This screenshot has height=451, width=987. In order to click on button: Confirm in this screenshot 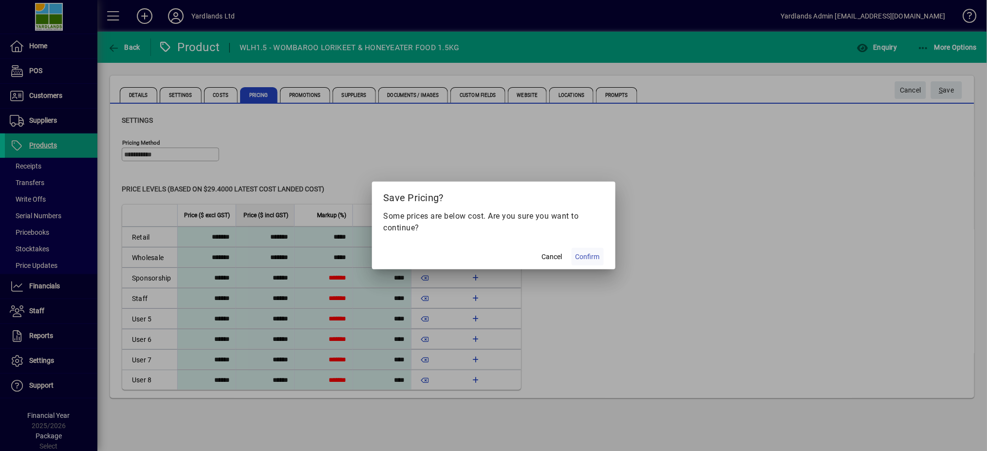, I will do `click(588, 257)`.